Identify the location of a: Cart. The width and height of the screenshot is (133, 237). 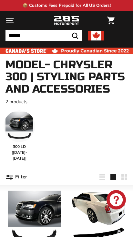
(111, 20).